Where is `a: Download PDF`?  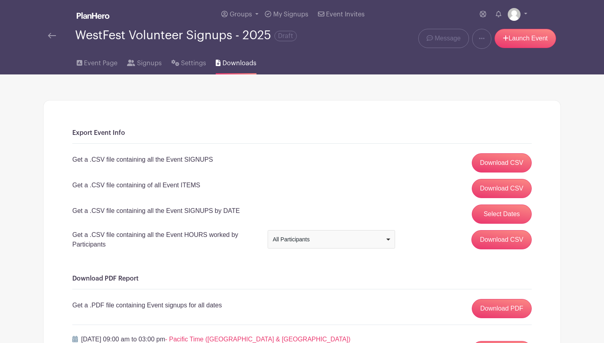 a: Download PDF is located at coordinates (502, 308).